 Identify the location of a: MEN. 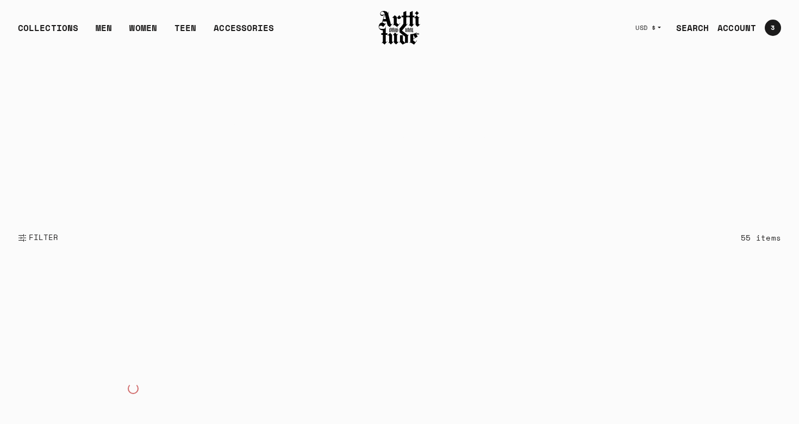
(104, 32).